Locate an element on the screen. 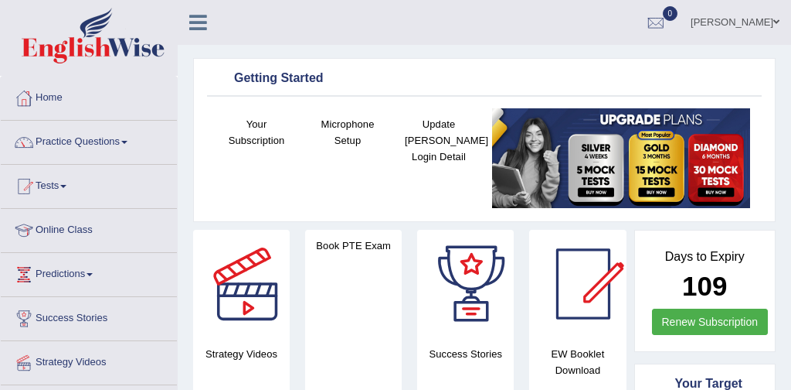  a: Practice Questions is located at coordinates (89, 140).